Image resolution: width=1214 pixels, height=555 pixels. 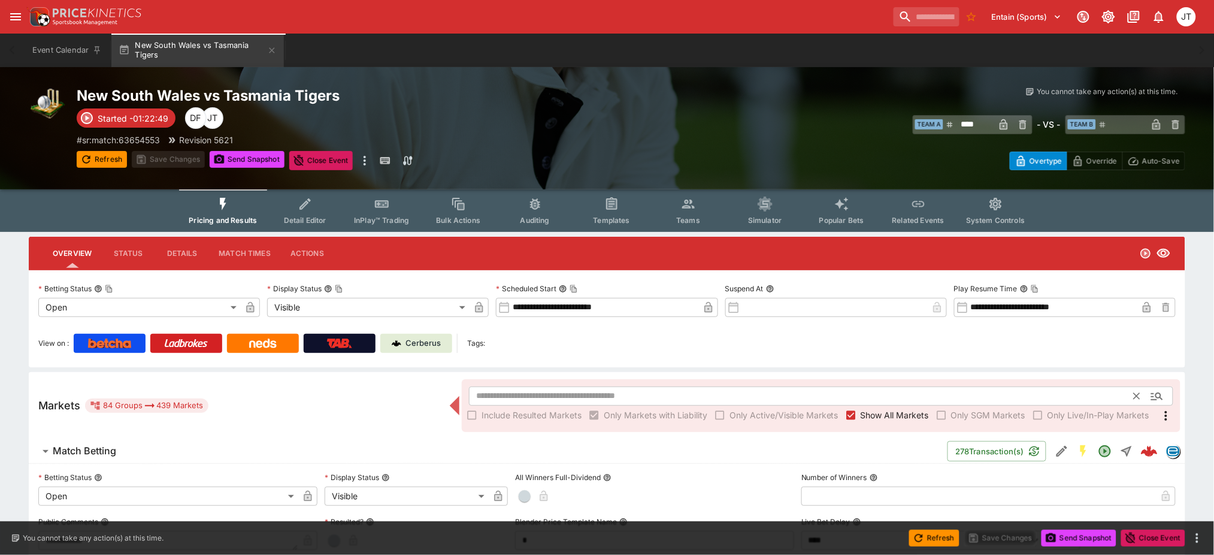 What do you see at coordinates (476, 343) in the screenshot?
I see `label: Tags:` at bounding box center [476, 343].